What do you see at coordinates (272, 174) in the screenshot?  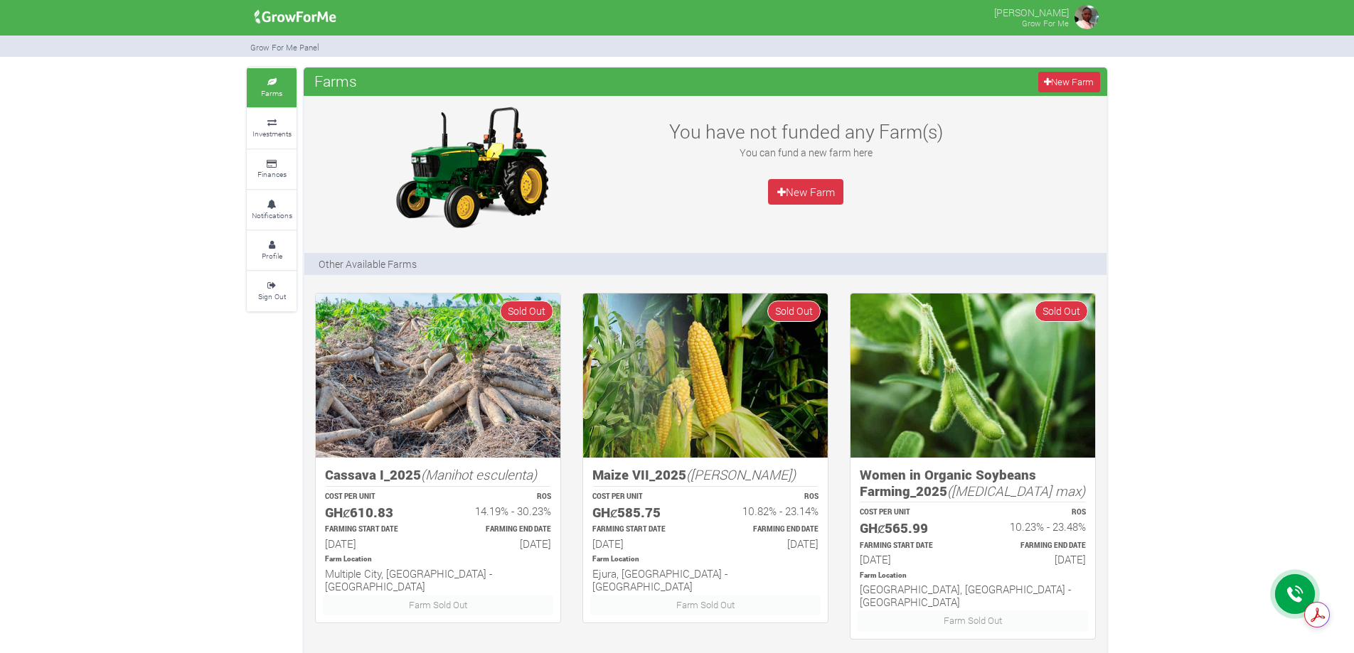 I see `small: Finances` at bounding box center [272, 174].